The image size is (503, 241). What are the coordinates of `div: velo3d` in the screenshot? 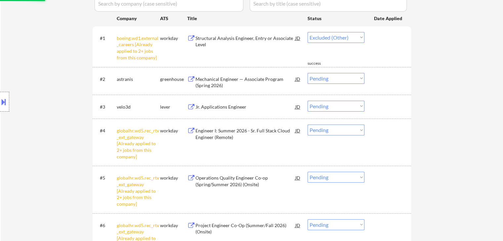 It's located at (138, 107).